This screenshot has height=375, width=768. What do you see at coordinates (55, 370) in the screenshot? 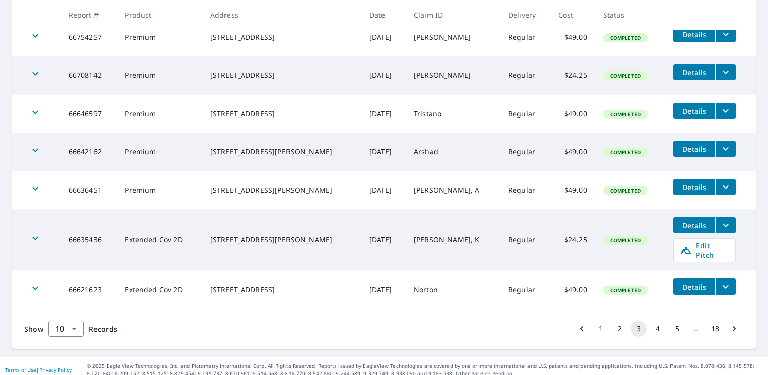
I see `a: Privacy Policy` at bounding box center [55, 370].